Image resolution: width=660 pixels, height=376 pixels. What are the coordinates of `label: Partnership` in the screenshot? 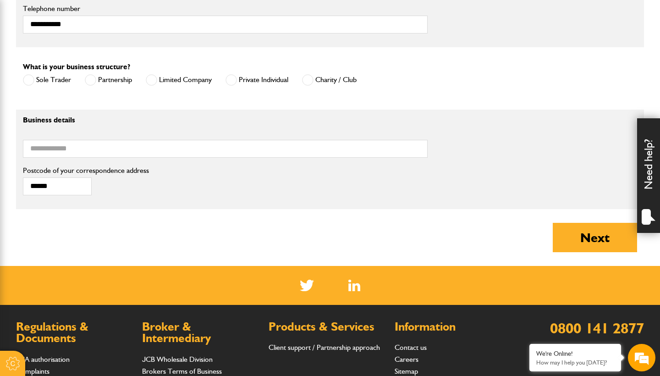 It's located at (108, 80).